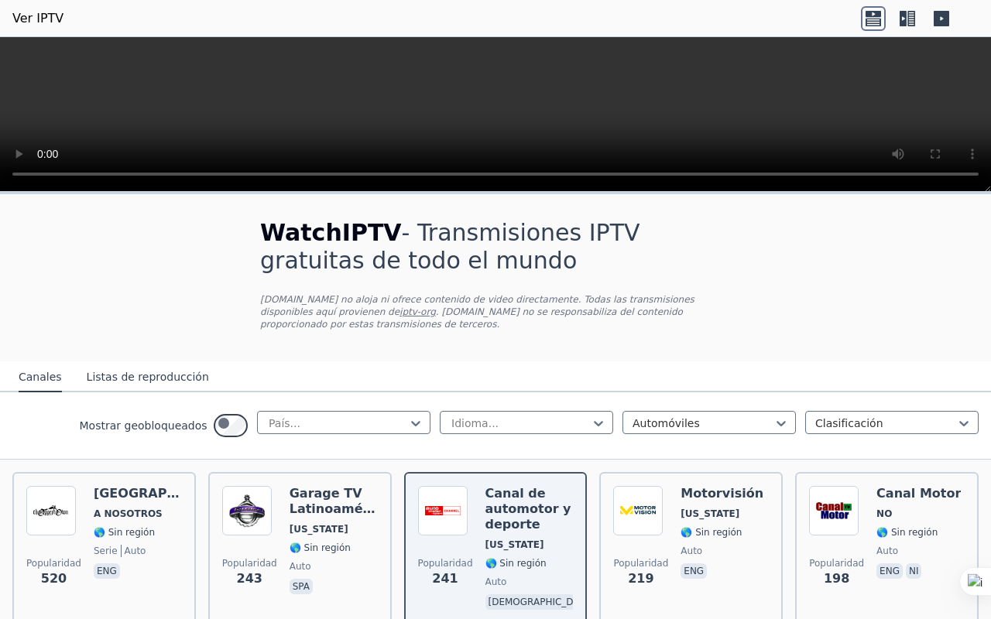 Image resolution: width=991 pixels, height=619 pixels. Describe the element at coordinates (834, 511) in the screenshot. I see `img: Canal Motor` at that location.